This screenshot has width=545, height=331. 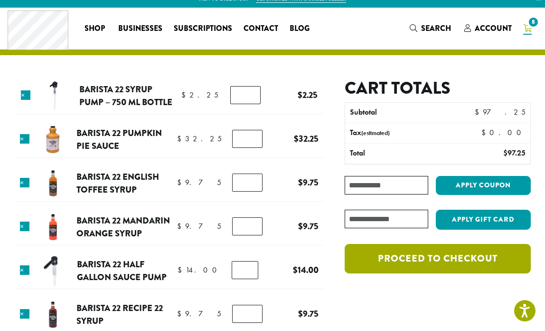 What do you see at coordinates (53, 139) in the screenshot?
I see `img: Barista 22 Pumpkin Pie Sauce` at bounding box center [53, 139].